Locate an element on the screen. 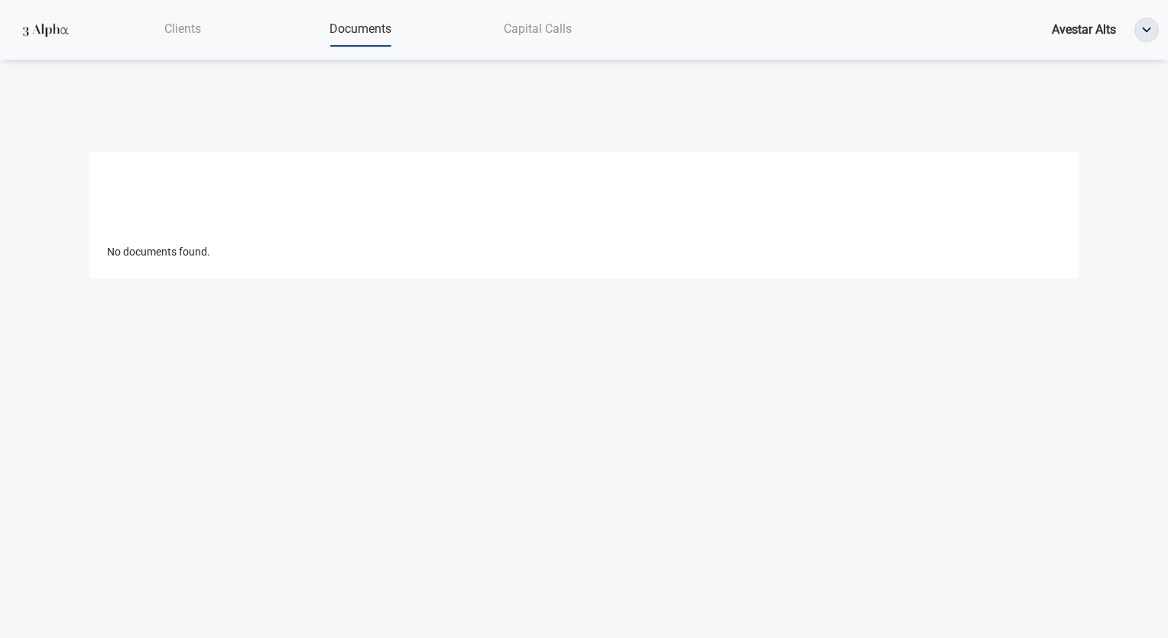  img: logo is located at coordinates (45, 30).